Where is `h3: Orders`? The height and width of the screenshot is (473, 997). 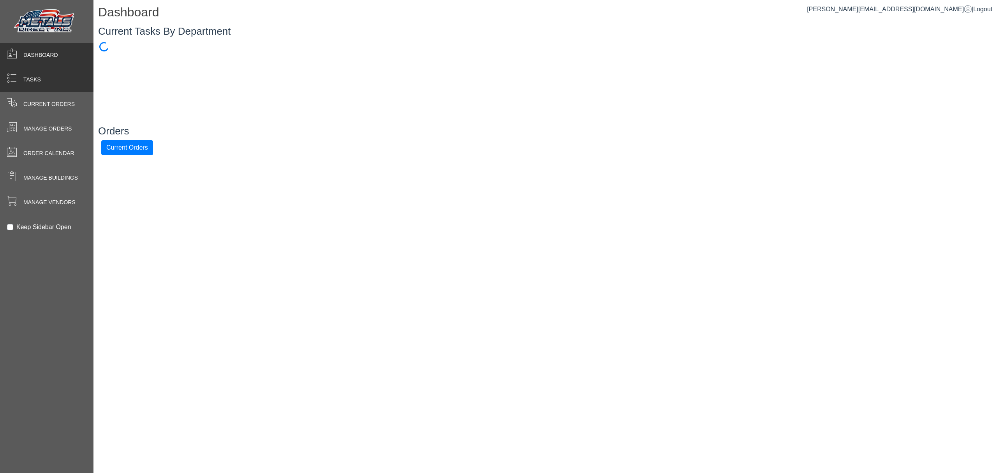
h3: Orders is located at coordinates (547, 131).